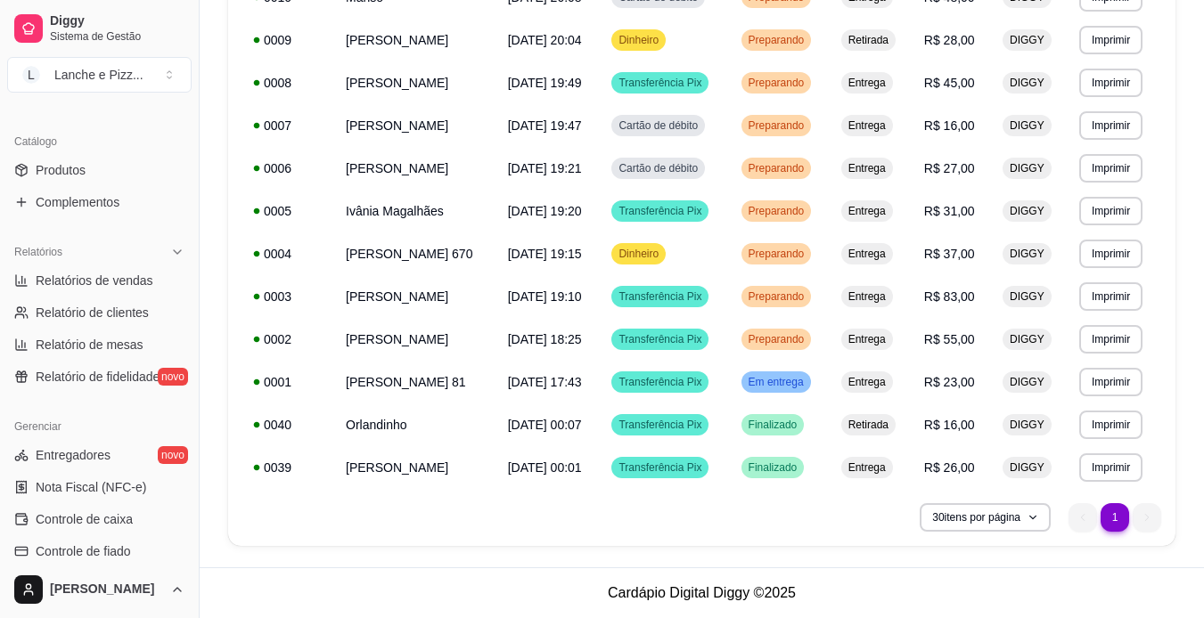  I want to click on div: 0004, so click(289, 254).